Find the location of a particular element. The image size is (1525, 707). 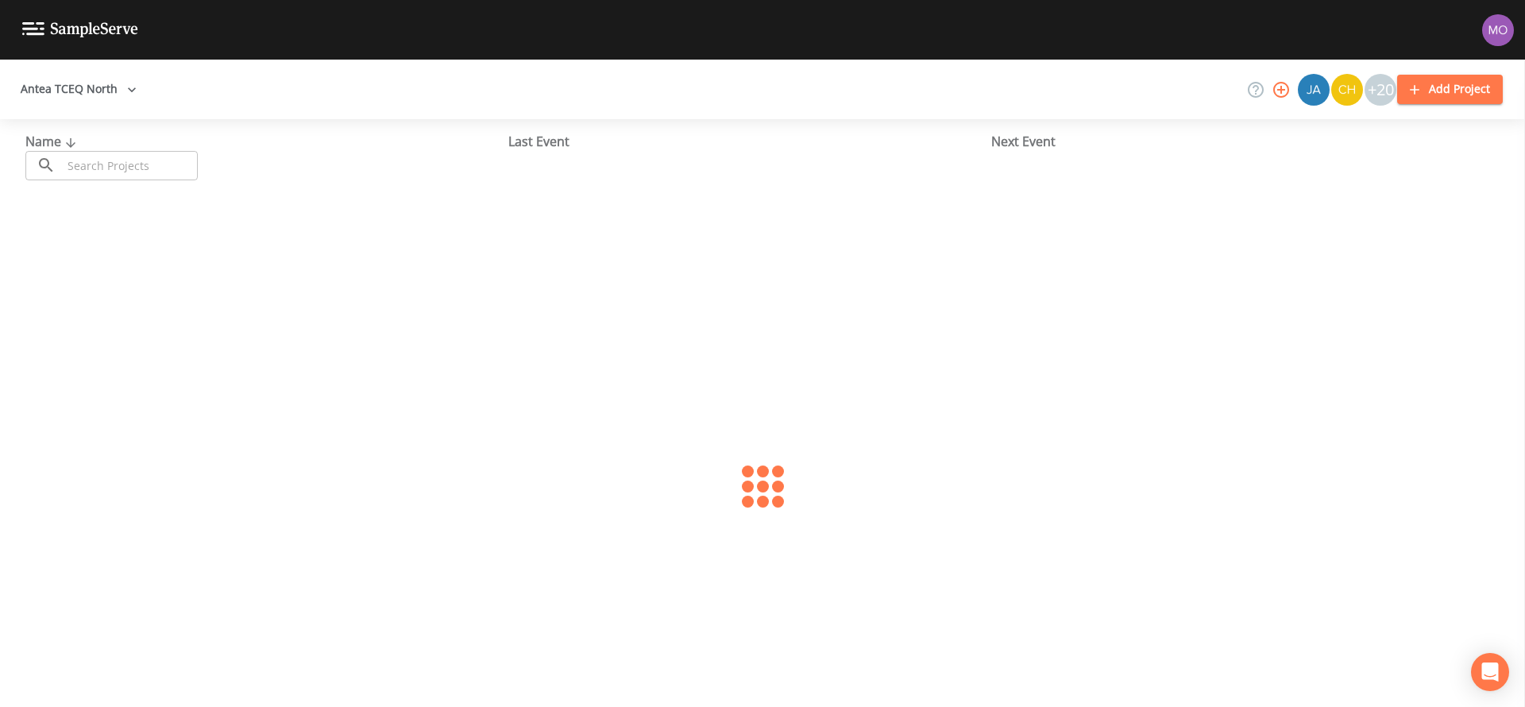

span: Name is located at coordinates (52, 141).